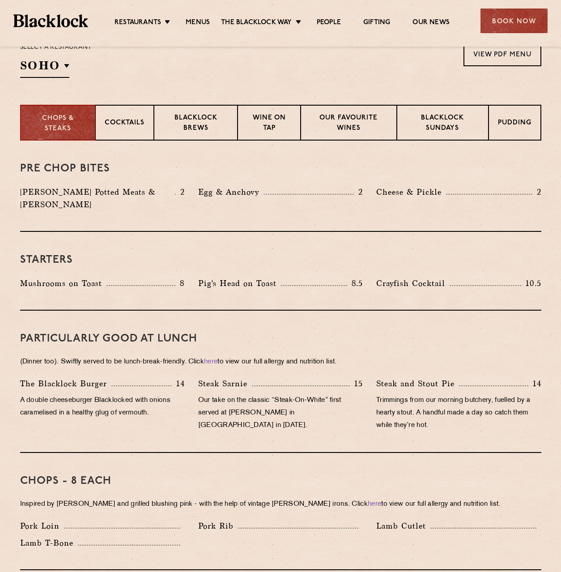 The width and height of the screenshot is (561, 572). What do you see at coordinates (218, 526) in the screenshot?
I see `p: Pork Rib` at bounding box center [218, 526].